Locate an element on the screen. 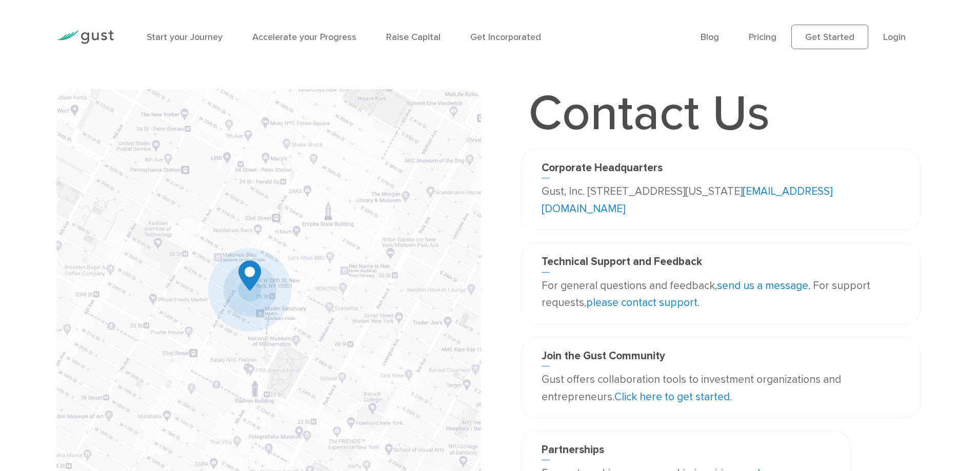  a: Blog is located at coordinates (710, 37).